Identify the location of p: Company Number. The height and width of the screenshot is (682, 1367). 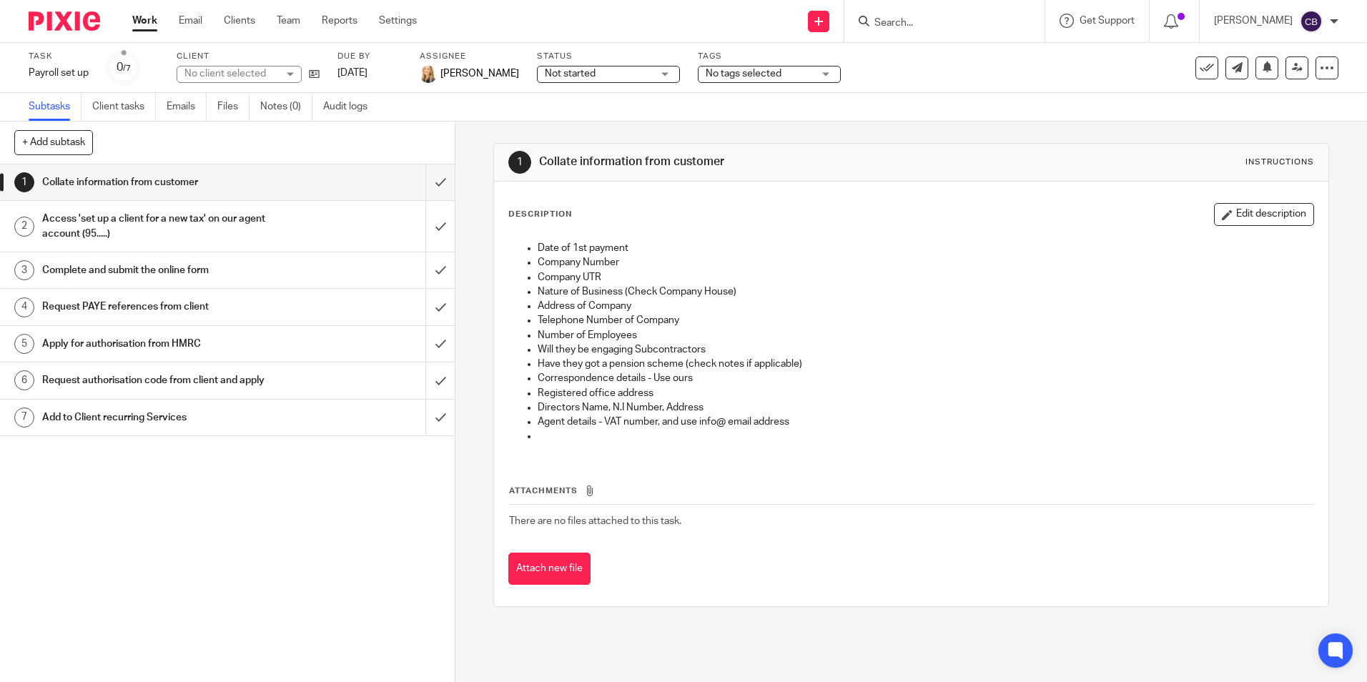
(925, 262).